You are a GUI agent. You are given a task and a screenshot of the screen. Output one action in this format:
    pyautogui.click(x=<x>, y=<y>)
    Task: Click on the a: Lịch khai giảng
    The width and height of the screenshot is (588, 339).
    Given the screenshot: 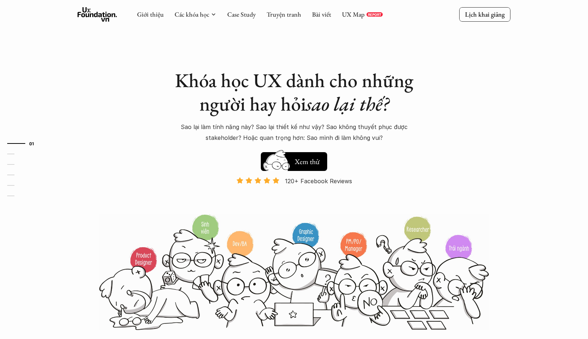 What is the action you would take?
    pyautogui.click(x=485, y=14)
    